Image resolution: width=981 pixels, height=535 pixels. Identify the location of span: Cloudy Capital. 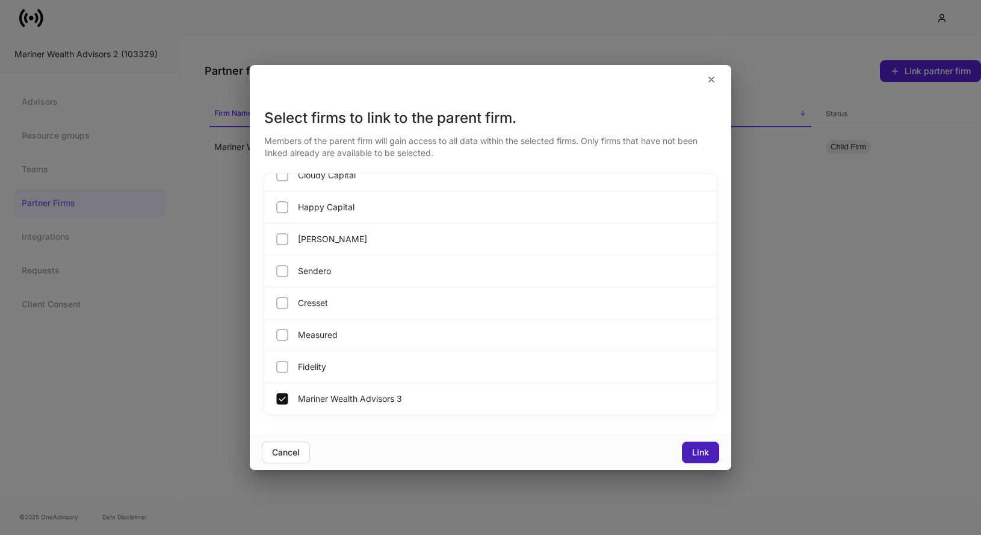
(327, 175).